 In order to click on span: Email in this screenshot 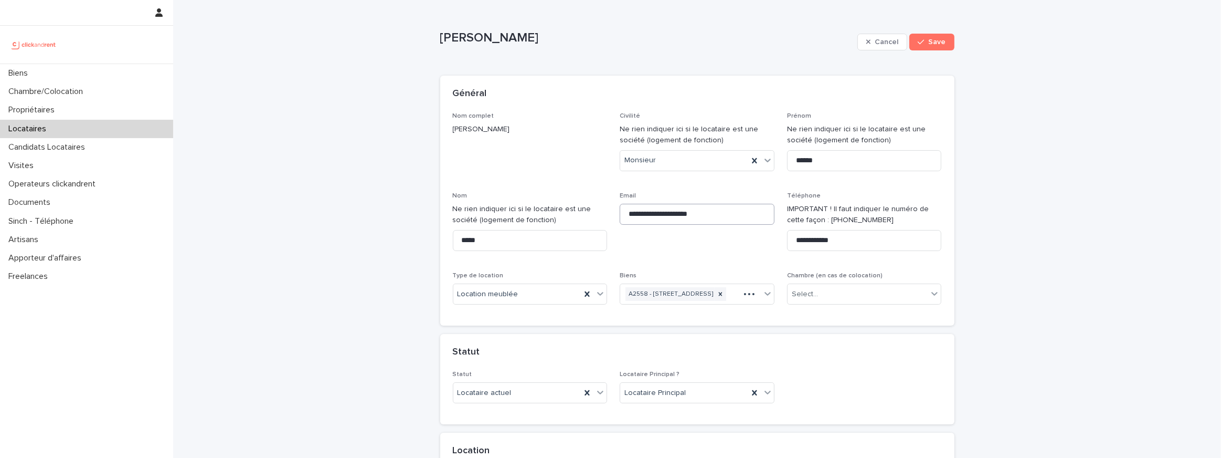, I will do `click(628, 196)`.